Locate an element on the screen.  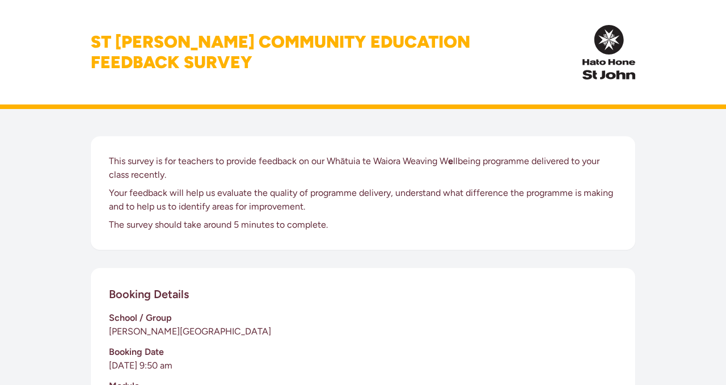
p: This survey is for teachers to provide feedback on our Whātuia te Waiora Weaving W llbeing progra... is located at coordinates (363, 168).